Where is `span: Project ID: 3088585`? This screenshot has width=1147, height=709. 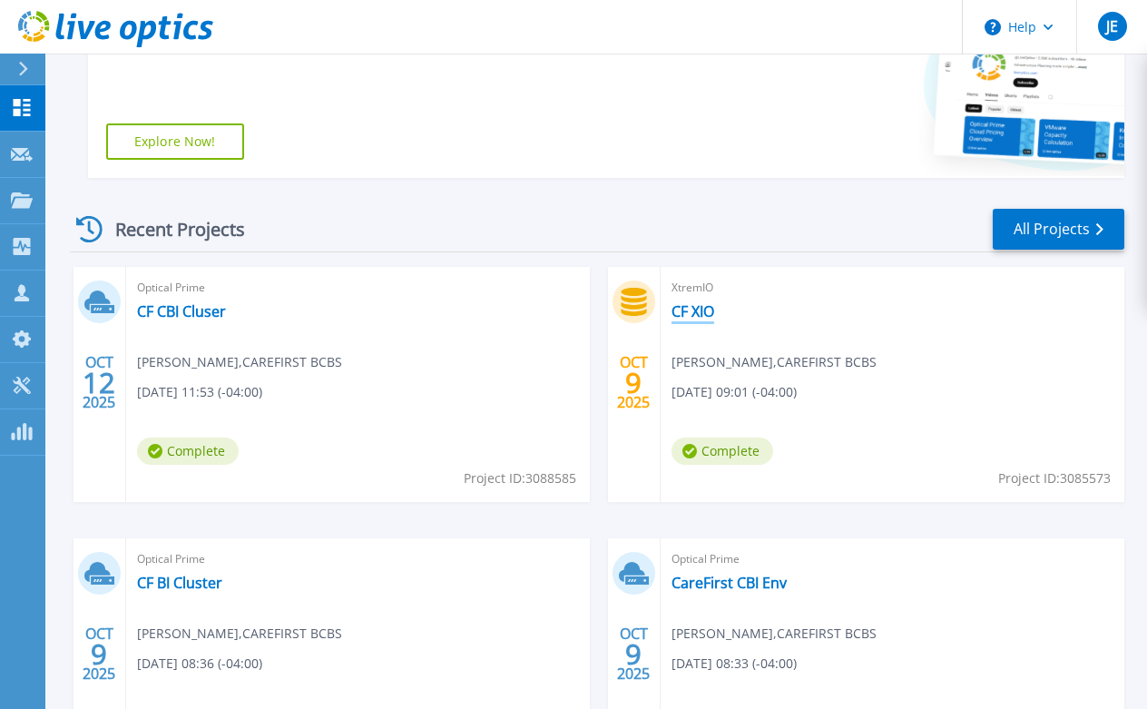 span: Project ID: 3088585 is located at coordinates (520, 478).